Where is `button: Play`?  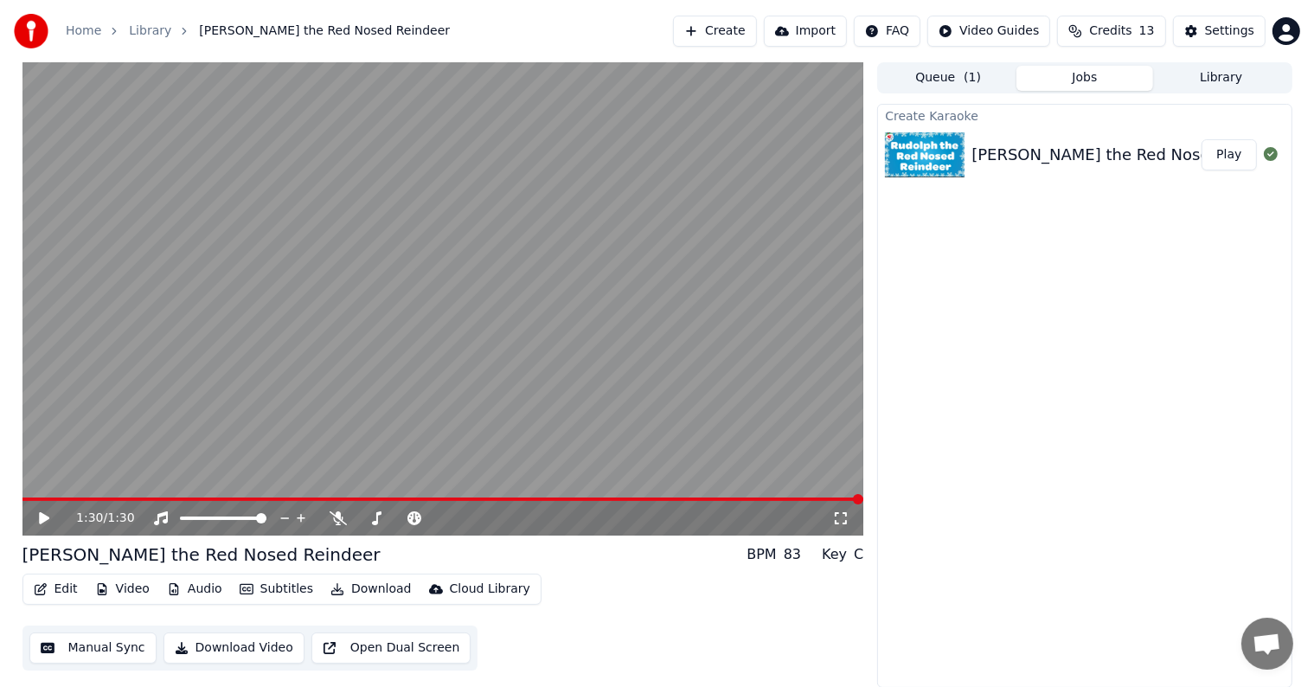 button: Play is located at coordinates (1228, 155).